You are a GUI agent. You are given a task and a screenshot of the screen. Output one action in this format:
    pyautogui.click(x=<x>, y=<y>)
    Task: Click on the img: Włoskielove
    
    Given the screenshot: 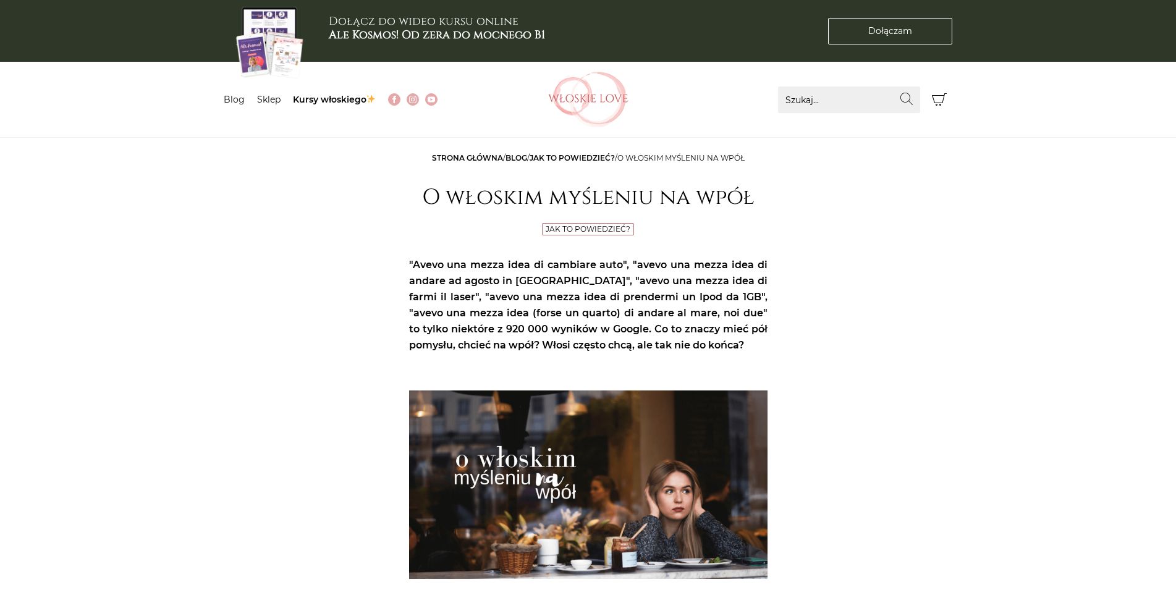 What is the action you would take?
    pyautogui.click(x=589, y=100)
    